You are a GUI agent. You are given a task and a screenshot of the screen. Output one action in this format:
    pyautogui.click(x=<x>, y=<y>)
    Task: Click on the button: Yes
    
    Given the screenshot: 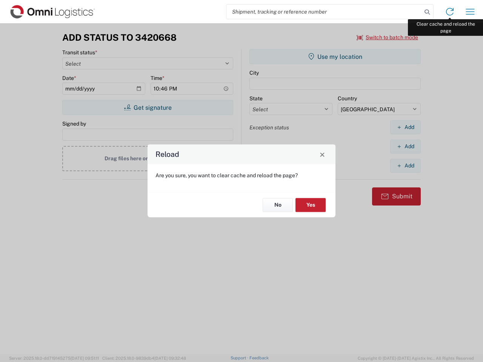 What is the action you would take?
    pyautogui.click(x=310, y=205)
    